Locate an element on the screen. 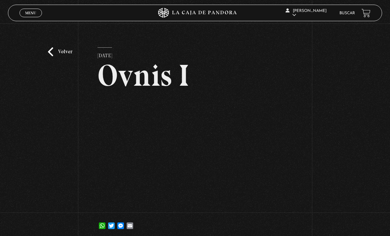  a: WhatsApp is located at coordinates (102, 222).